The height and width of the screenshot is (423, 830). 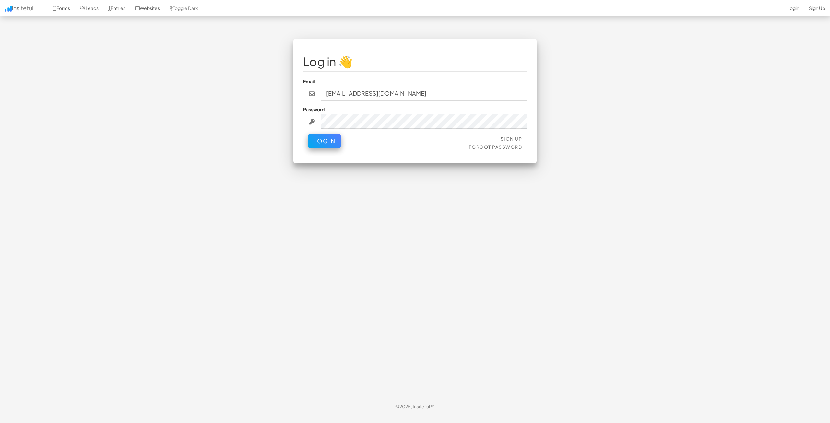 I want to click on button: Login, so click(x=324, y=141).